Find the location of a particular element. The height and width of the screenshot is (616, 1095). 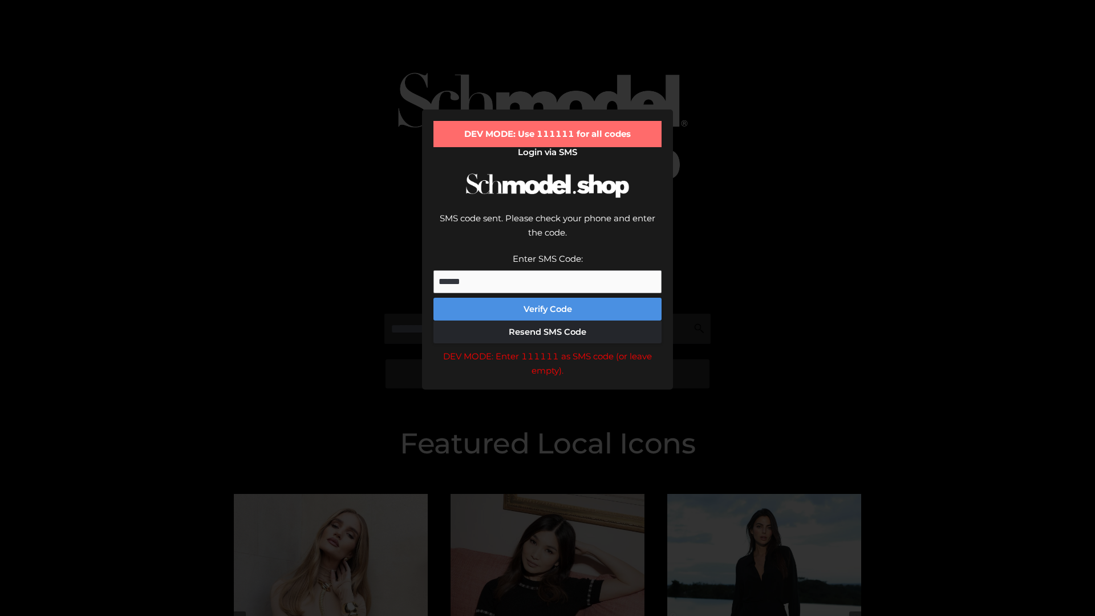

button: Verify Code is located at coordinates (547, 309).